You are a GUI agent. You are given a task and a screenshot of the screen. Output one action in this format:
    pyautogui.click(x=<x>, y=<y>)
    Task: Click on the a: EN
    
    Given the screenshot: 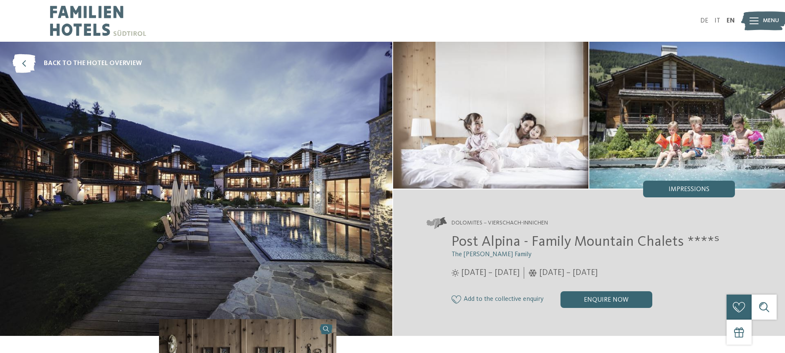 What is the action you would take?
    pyautogui.click(x=731, y=21)
    